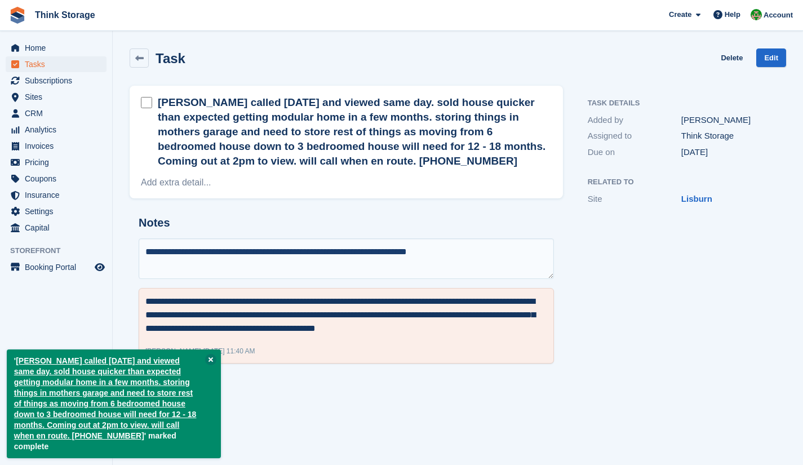  What do you see at coordinates (59, 97) in the screenshot?
I see `span: Sites` at bounding box center [59, 97].